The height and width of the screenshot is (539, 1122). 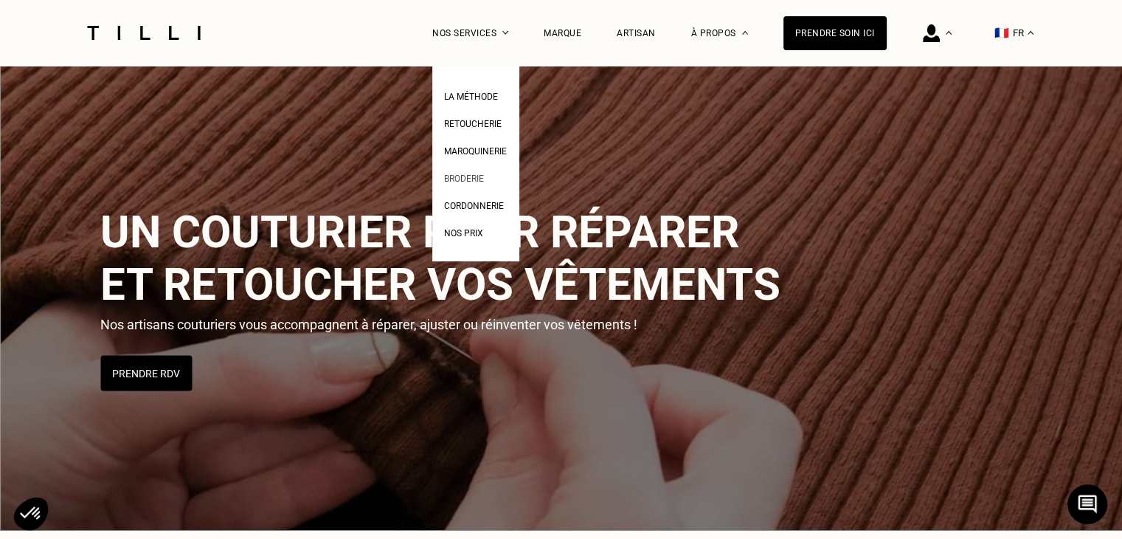 What do you see at coordinates (144, 32) in the screenshot?
I see `a: Logo du service de couturière Tilli` at bounding box center [144, 32].